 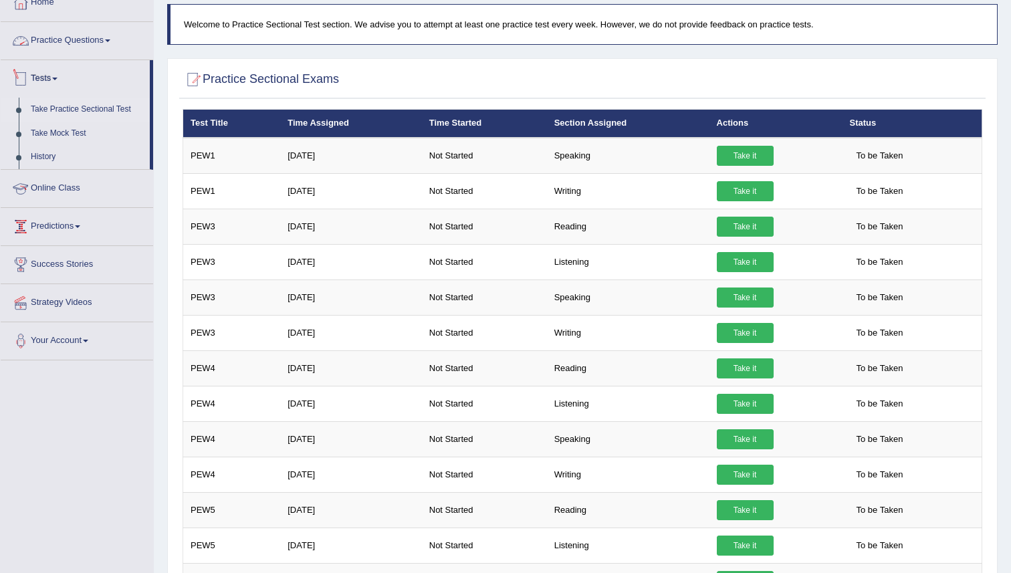 I want to click on a: Online Class, so click(x=77, y=187).